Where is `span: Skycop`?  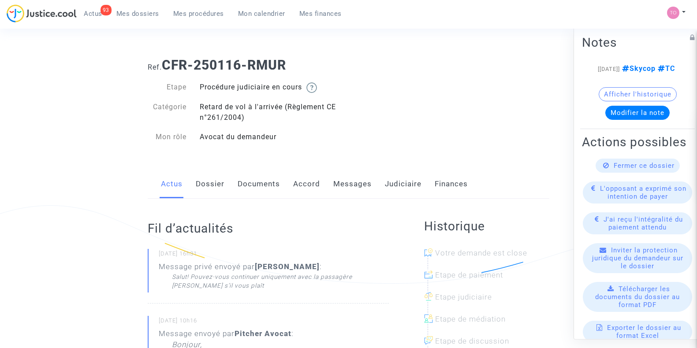
span: Skycop is located at coordinates (638, 68).